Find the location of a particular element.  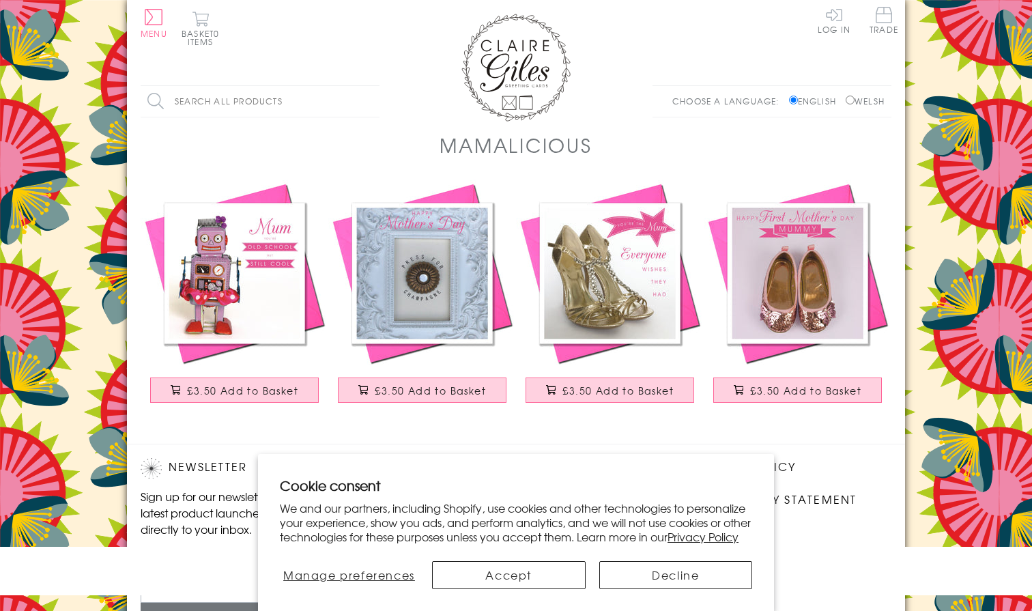

a: Mother's Day Card, Glitter Shoes, First Mother's Day £3.50 Add to Basket is located at coordinates (797, 297).